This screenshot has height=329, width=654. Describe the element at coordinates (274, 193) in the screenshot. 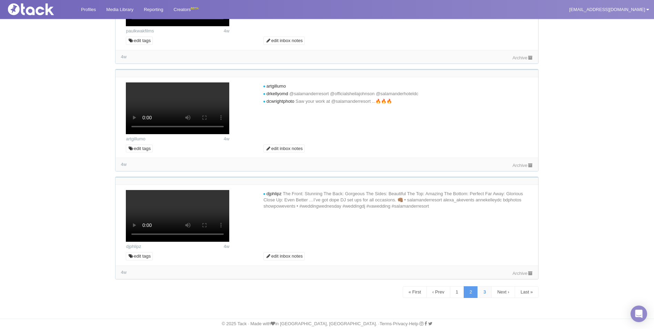

I see `span: djphlipz` at that location.